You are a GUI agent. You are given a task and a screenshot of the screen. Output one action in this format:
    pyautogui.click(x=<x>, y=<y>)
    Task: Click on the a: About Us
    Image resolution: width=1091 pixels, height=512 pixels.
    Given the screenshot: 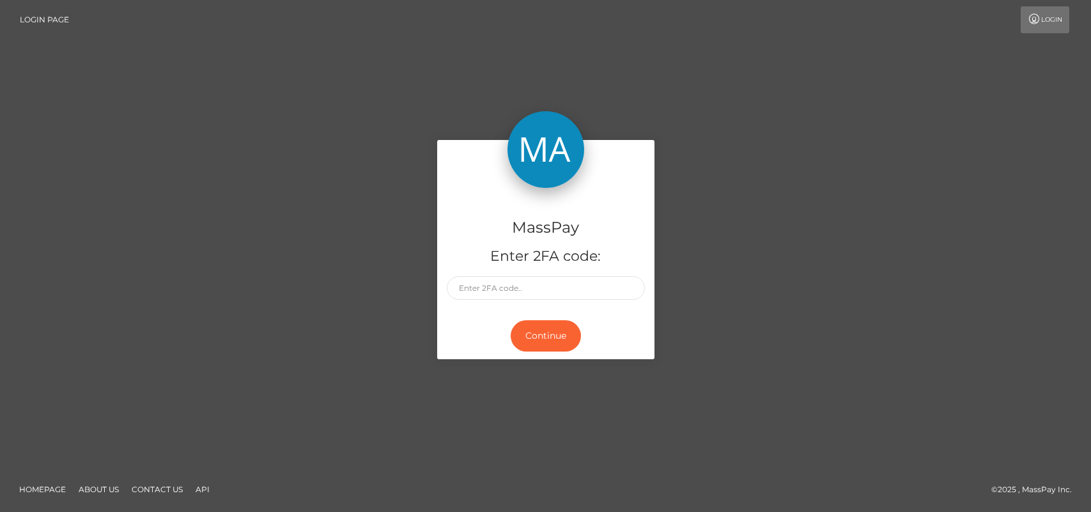 What is the action you would take?
    pyautogui.click(x=98, y=489)
    